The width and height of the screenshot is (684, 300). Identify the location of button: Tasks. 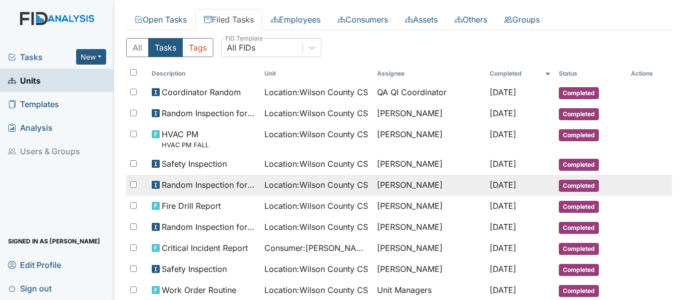
(165, 48).